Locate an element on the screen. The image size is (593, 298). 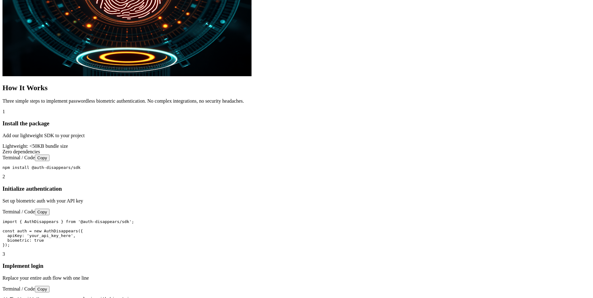
span: 1 is located at coordinates (4, 111).